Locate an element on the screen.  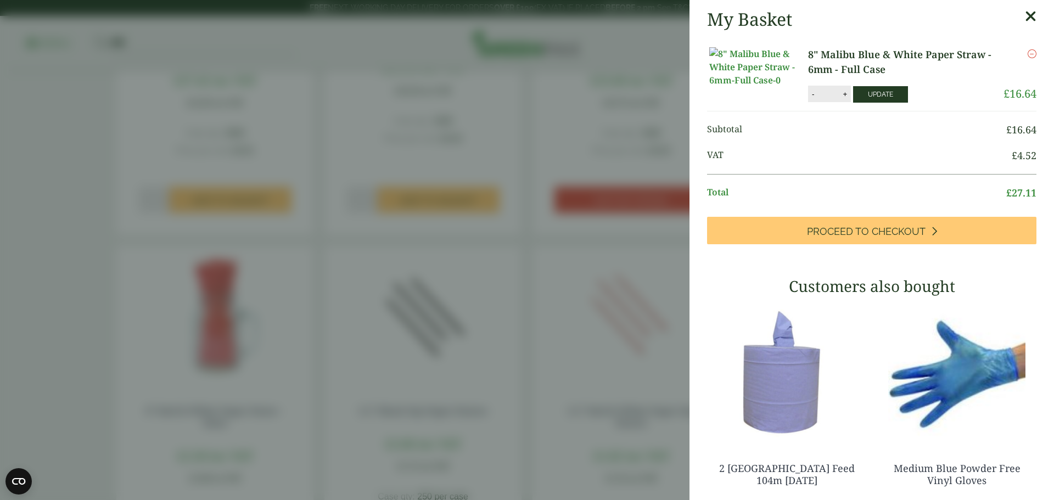
span: Subtotal is located at coordinates (857, 130).